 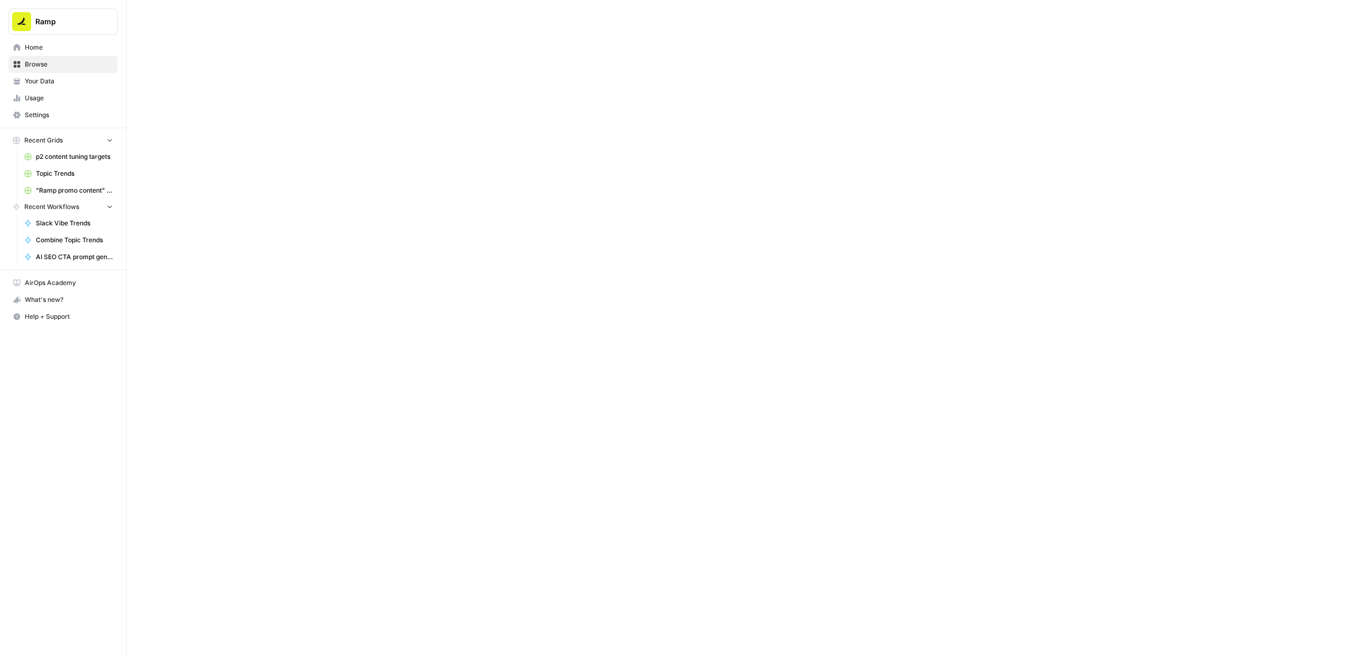 What do you see at coordinates (69, 223) in the screenshot?
I see `a: Slack Vibe Trends` at bounding box center [69, 223].